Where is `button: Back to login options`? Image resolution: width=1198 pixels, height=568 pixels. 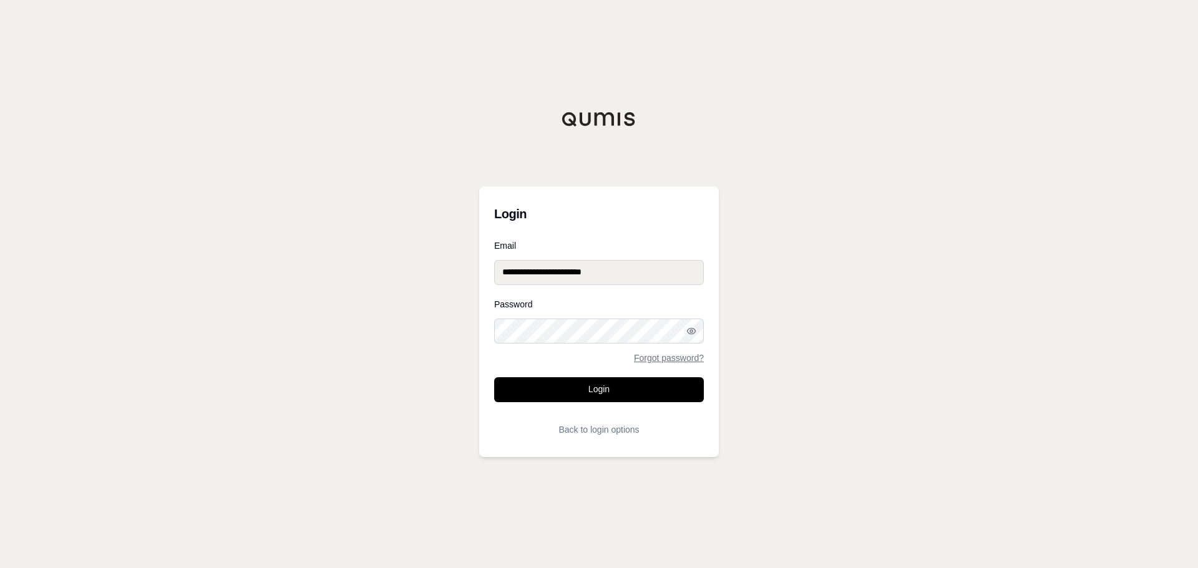 button: Back to login options is located at coordinates (599, 430).